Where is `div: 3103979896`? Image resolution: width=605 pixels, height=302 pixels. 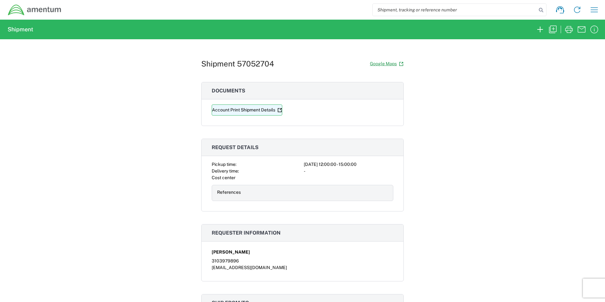
div: 3103979896 is located at coordinates (302, 261).